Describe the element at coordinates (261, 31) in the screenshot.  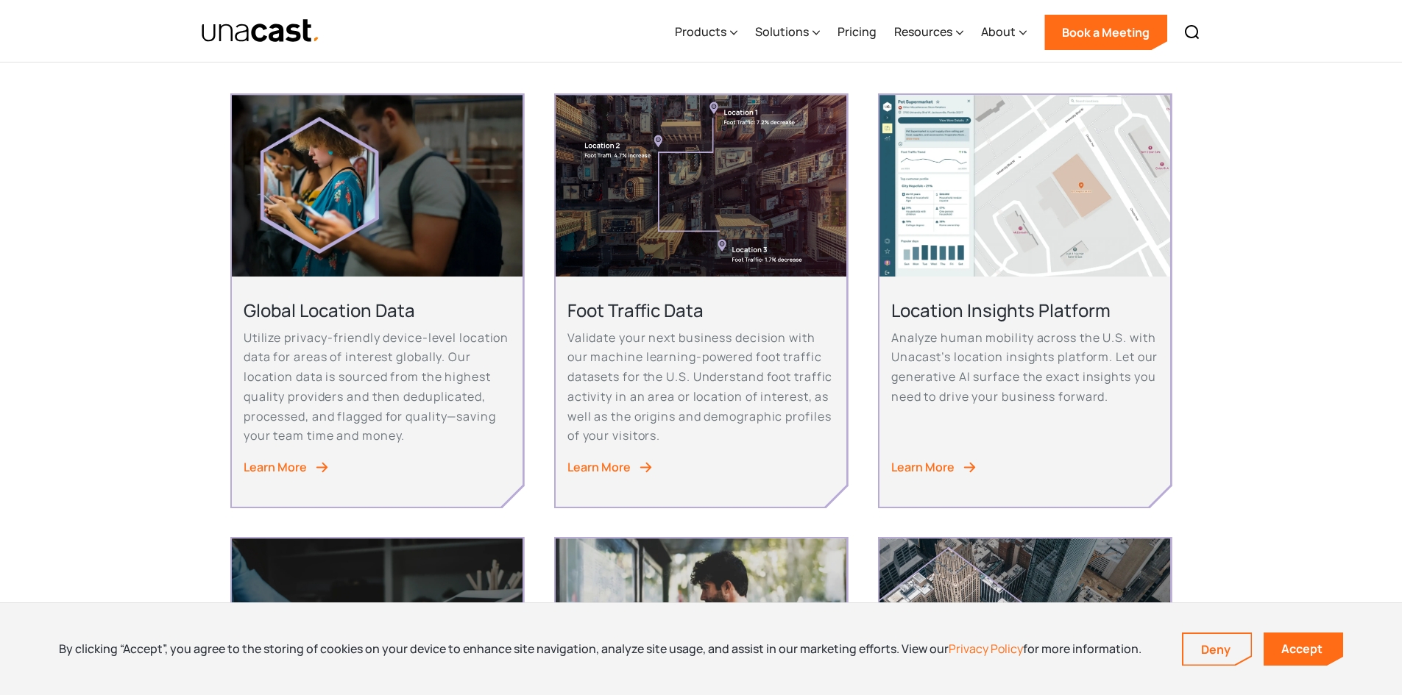
I see `img: Unacast text logo` at that location.